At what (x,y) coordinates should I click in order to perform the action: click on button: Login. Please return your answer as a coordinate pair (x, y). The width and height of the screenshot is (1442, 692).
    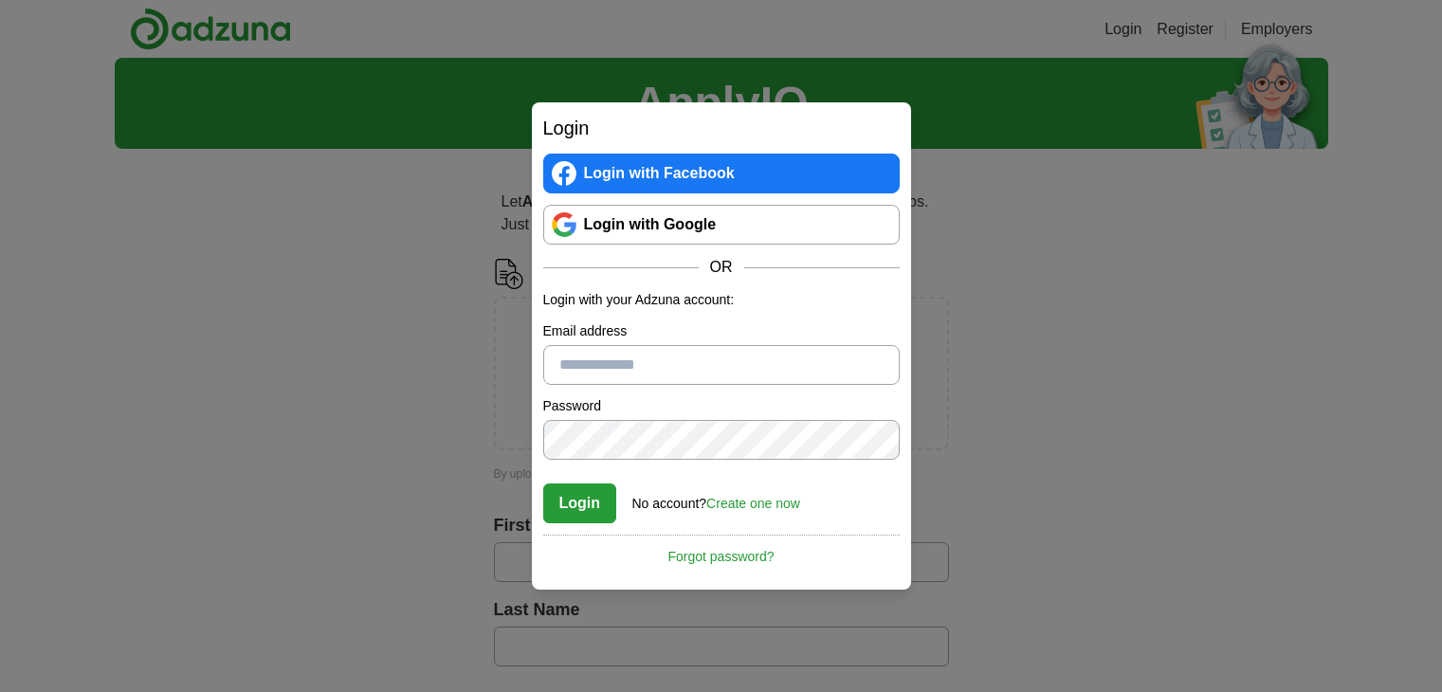
    Looking at the image, I should click on (580, 503).